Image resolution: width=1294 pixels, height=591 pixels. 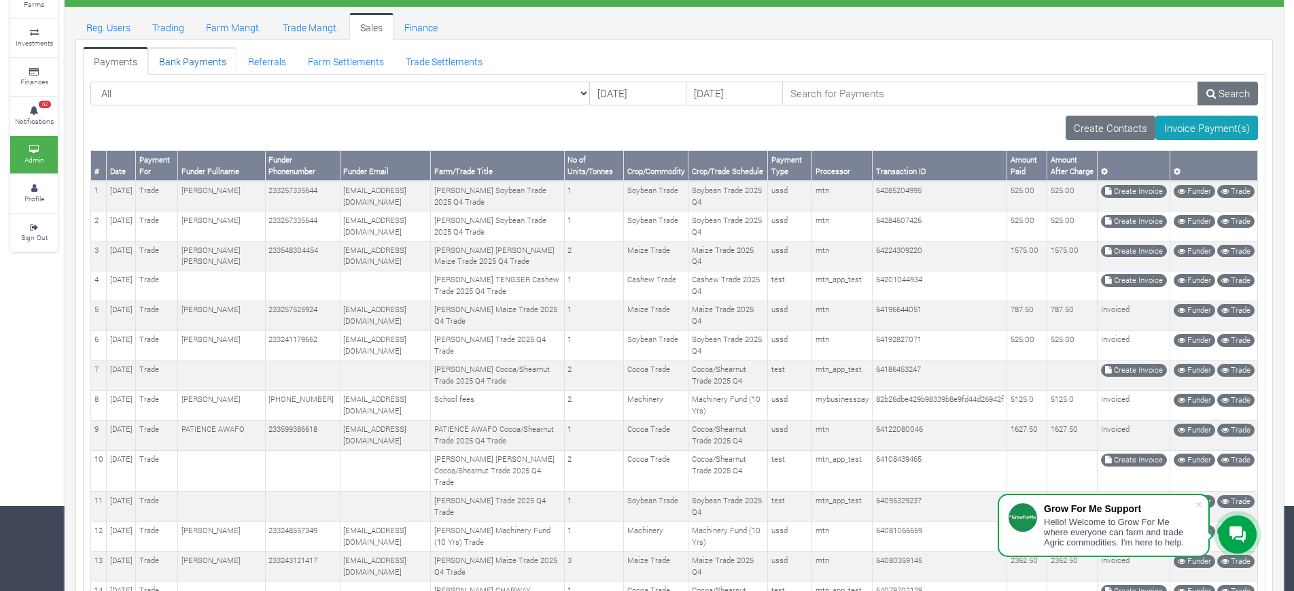 What do you see at coordinates (34, 237) in the screenshot?
I see `small: Sign Out` at bounding box center [34, 237].